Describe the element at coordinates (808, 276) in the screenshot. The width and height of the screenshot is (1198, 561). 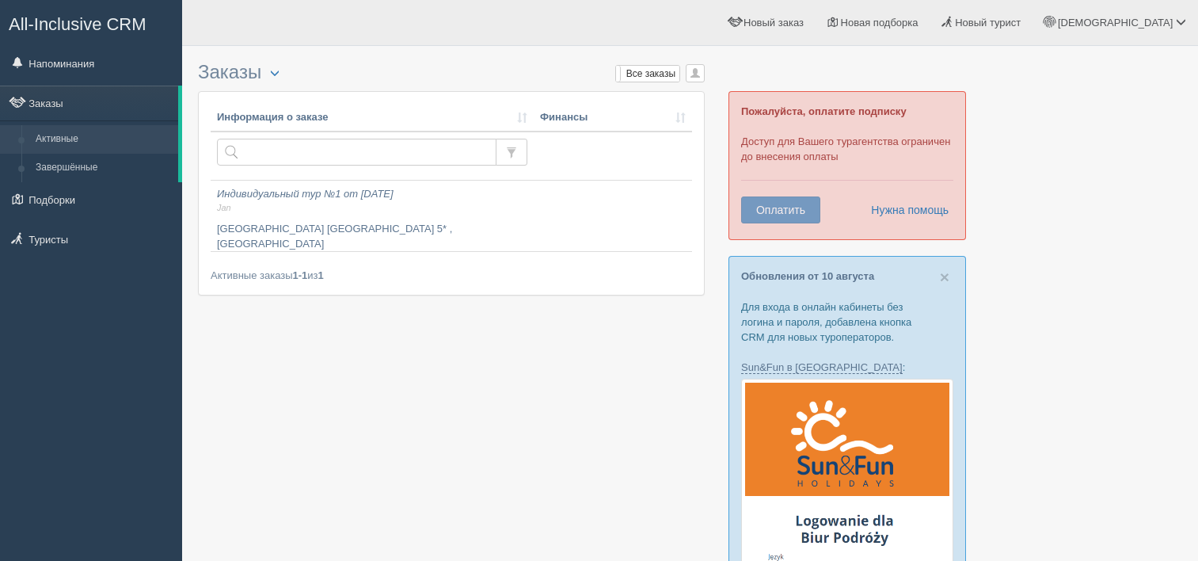
I see `a: Обновления от 10 августа` at that location.